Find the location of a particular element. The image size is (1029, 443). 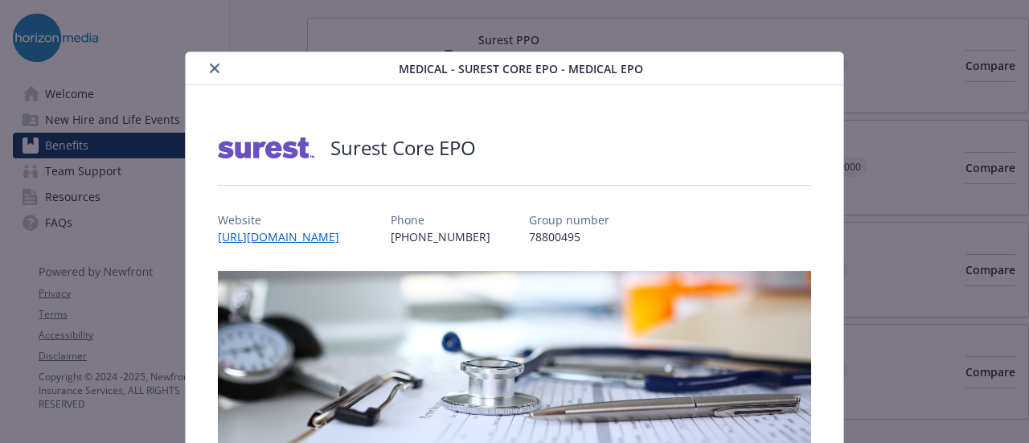

p: Website is located at coordinates (285, 220).